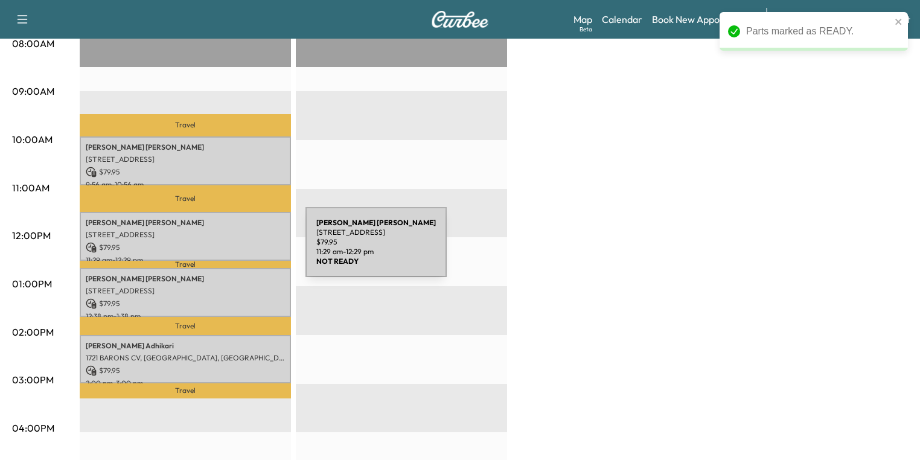 The width and height of the screenshot is (920, 460). What do you see at coordinates (32, 284) in the screenshot?
I see `p: 01:00PM` at bounding box center [32, 284].